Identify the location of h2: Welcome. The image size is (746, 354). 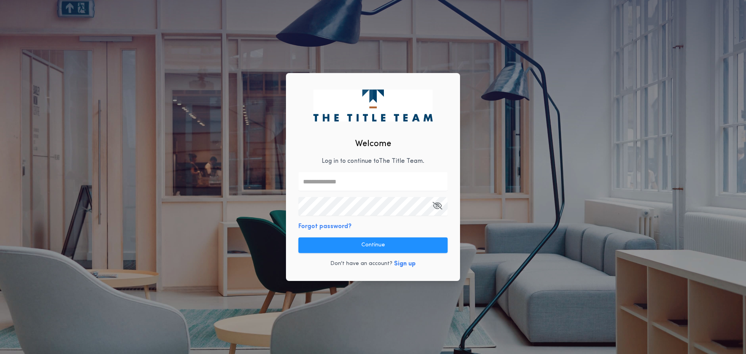
(373, 144).